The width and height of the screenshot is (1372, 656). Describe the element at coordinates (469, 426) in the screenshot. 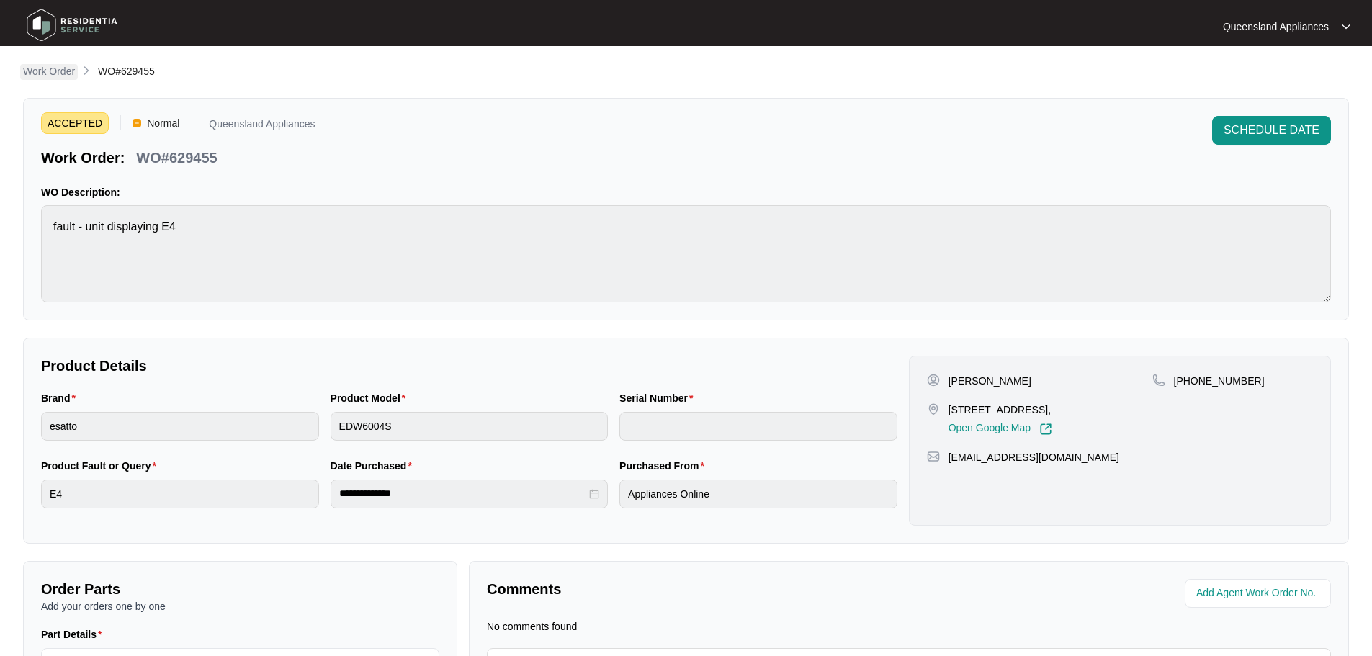

I see `input: Product Model` at that location.